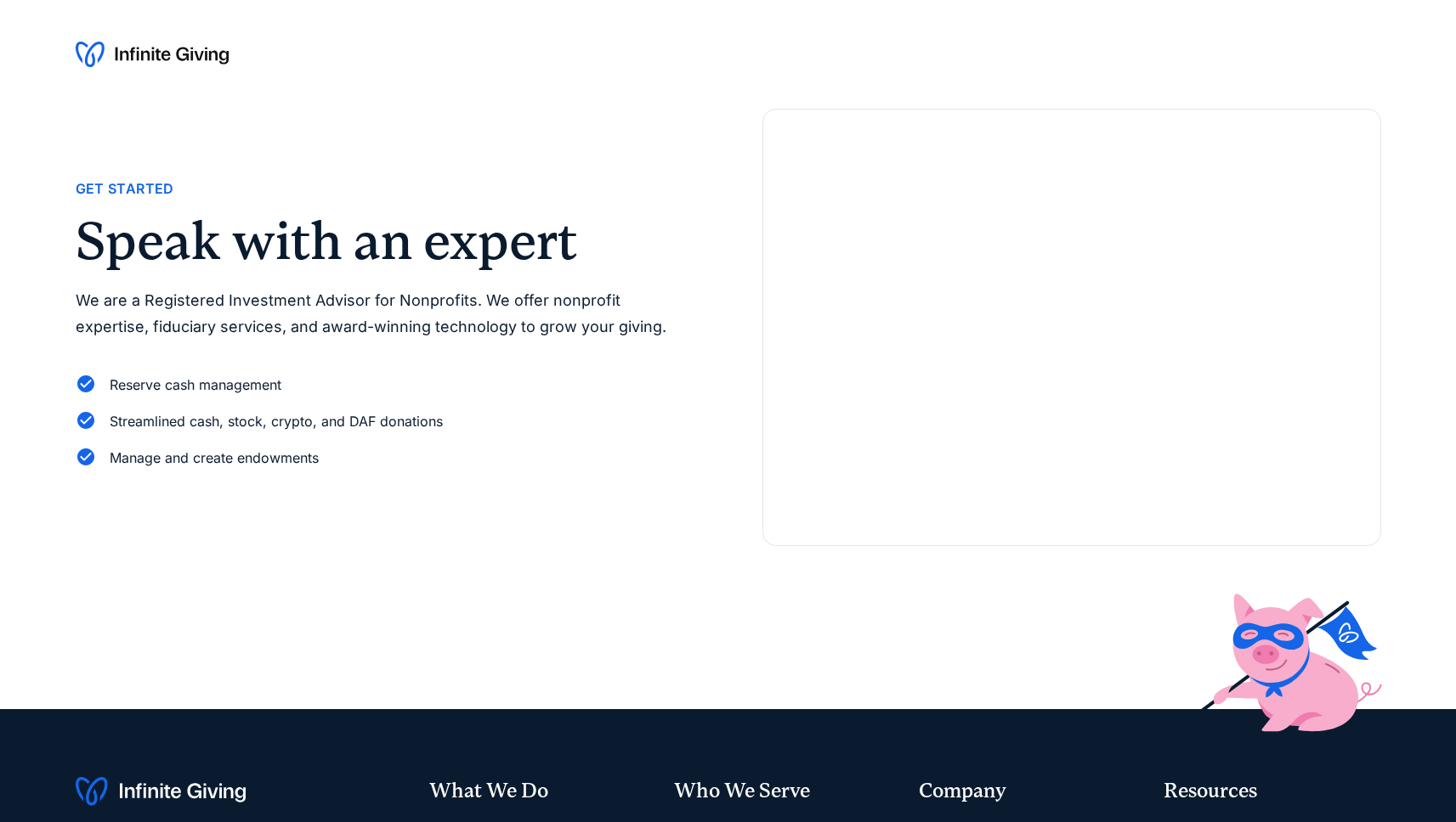 This screenshot has height=822, width=1456. Describe the element at coordinates (196, 385) in the screenshot. I see `div: Reserve cash management` at that location.